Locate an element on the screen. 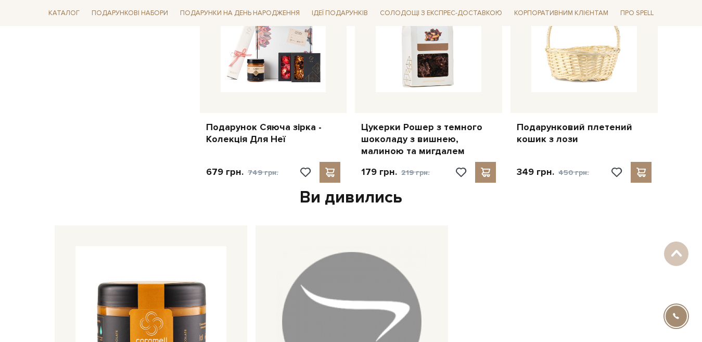 This screenshot has height=342, width=702. a: Солодощі з експрес-доставкою is located at coordinates (441, 13).